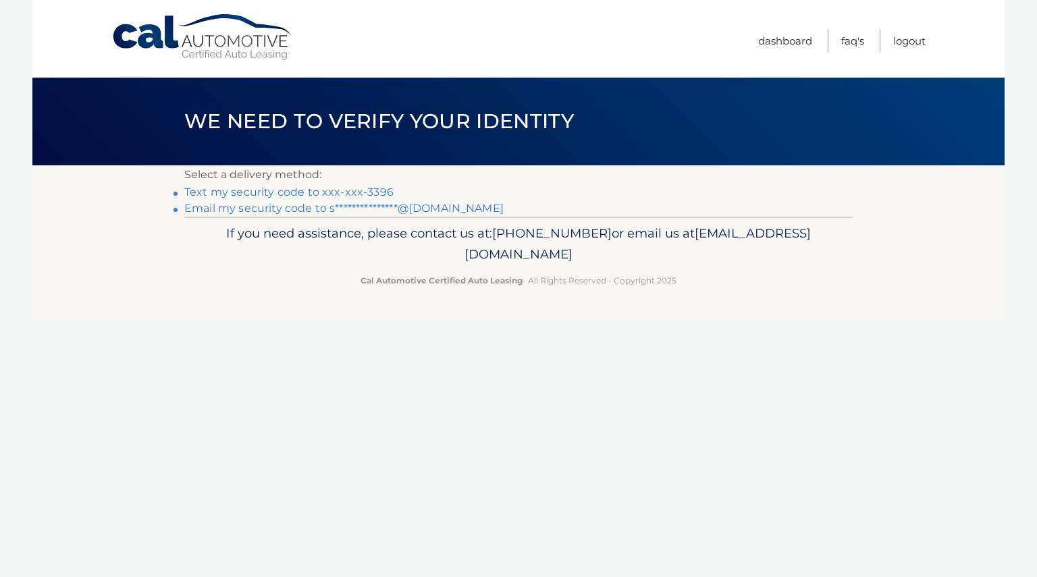 The width and height of the screenshot is (1037, 577). What do you see at coordinates (202, 37) in the screenshot?
I see `a: Cal Automotive` at bounding box center [202, 37].